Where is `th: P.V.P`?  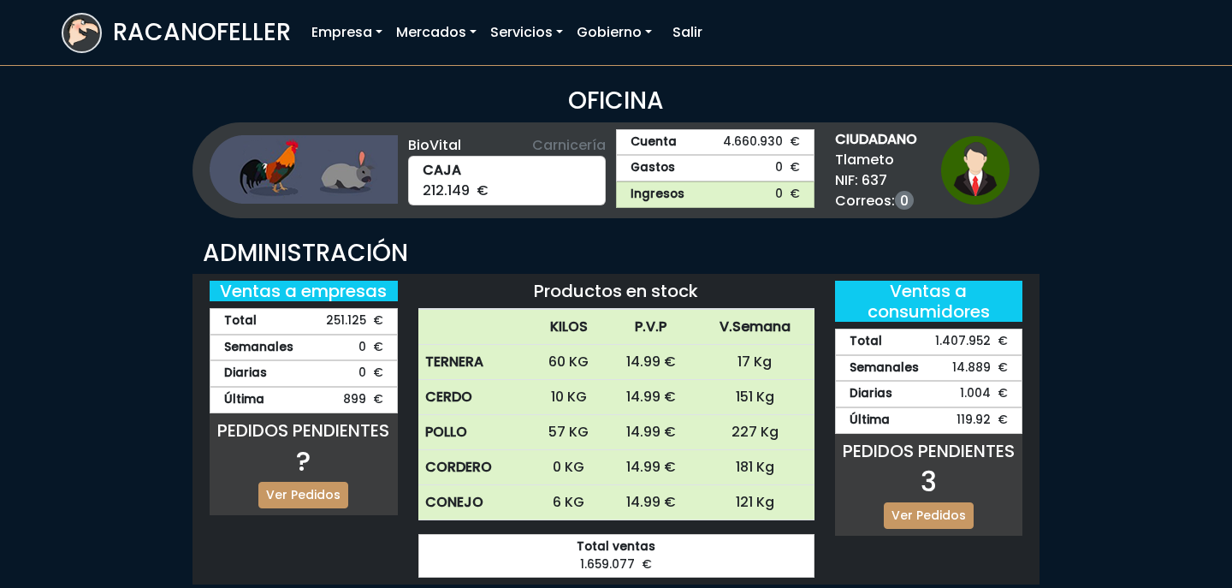
th: P.V.P is located at coordinates (651, 327).